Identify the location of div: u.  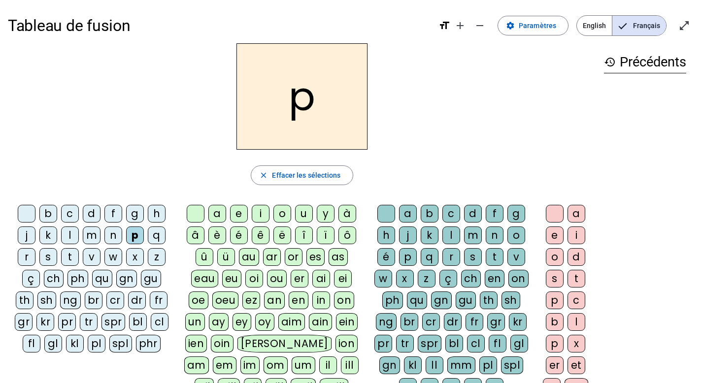
(304, 214).